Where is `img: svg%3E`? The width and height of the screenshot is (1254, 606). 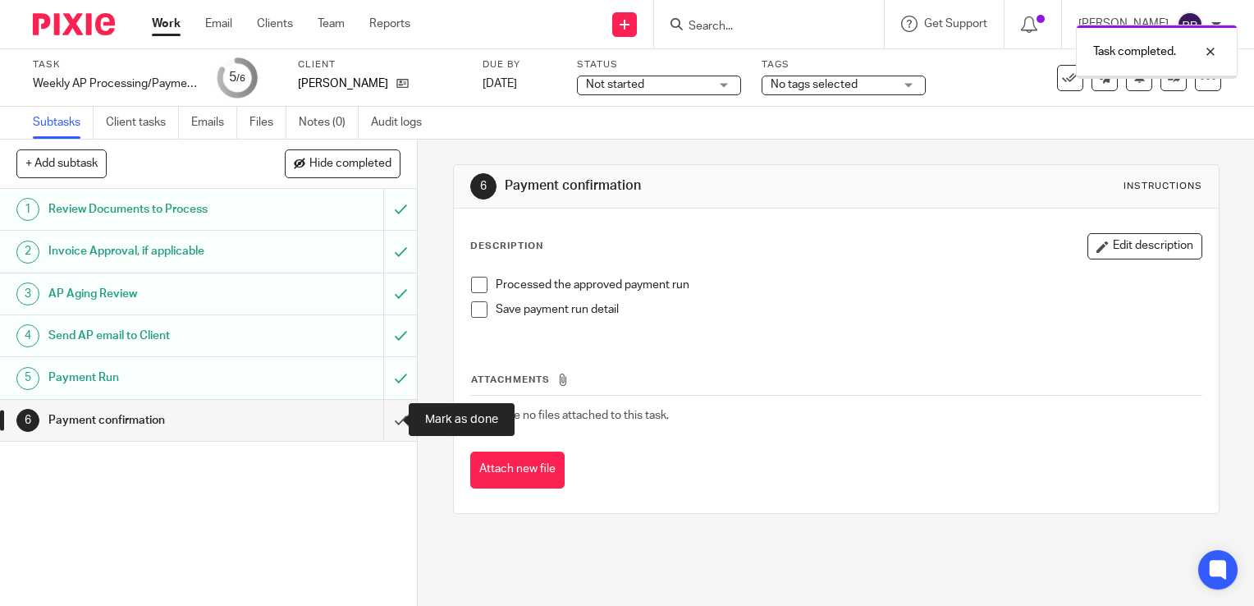 img: svg%3E is located at coordinates (1190, 25).